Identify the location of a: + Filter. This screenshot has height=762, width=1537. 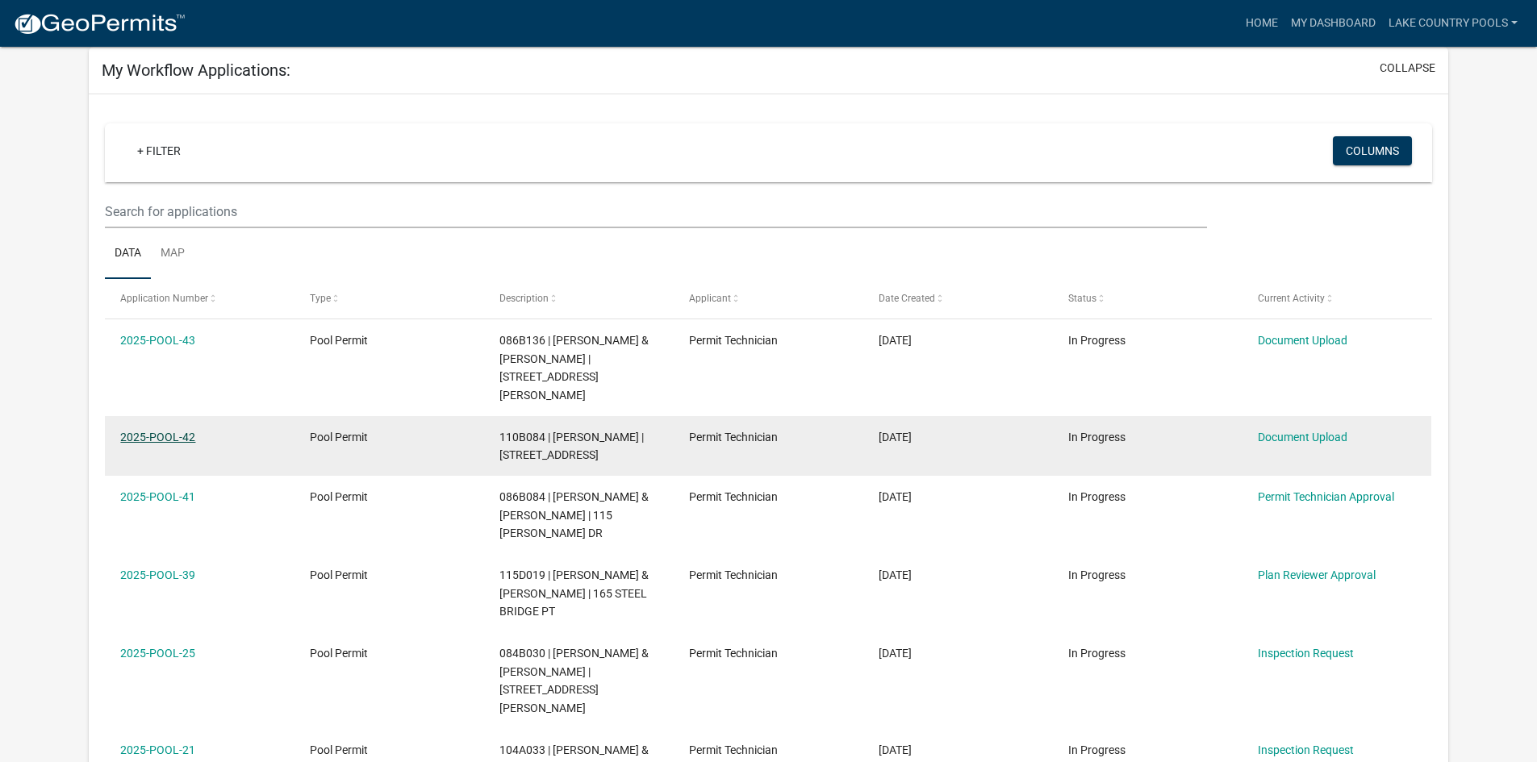
(159, 151).